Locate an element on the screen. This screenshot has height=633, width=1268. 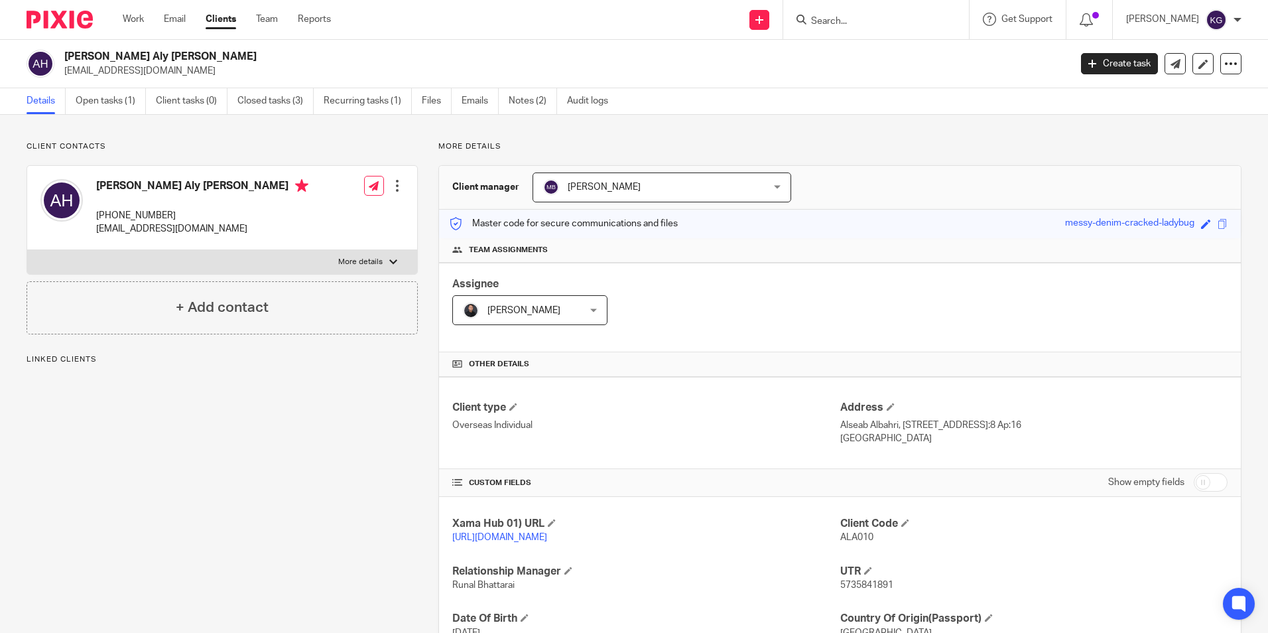
h4: + Add contact is located at coordinates (222, 307).